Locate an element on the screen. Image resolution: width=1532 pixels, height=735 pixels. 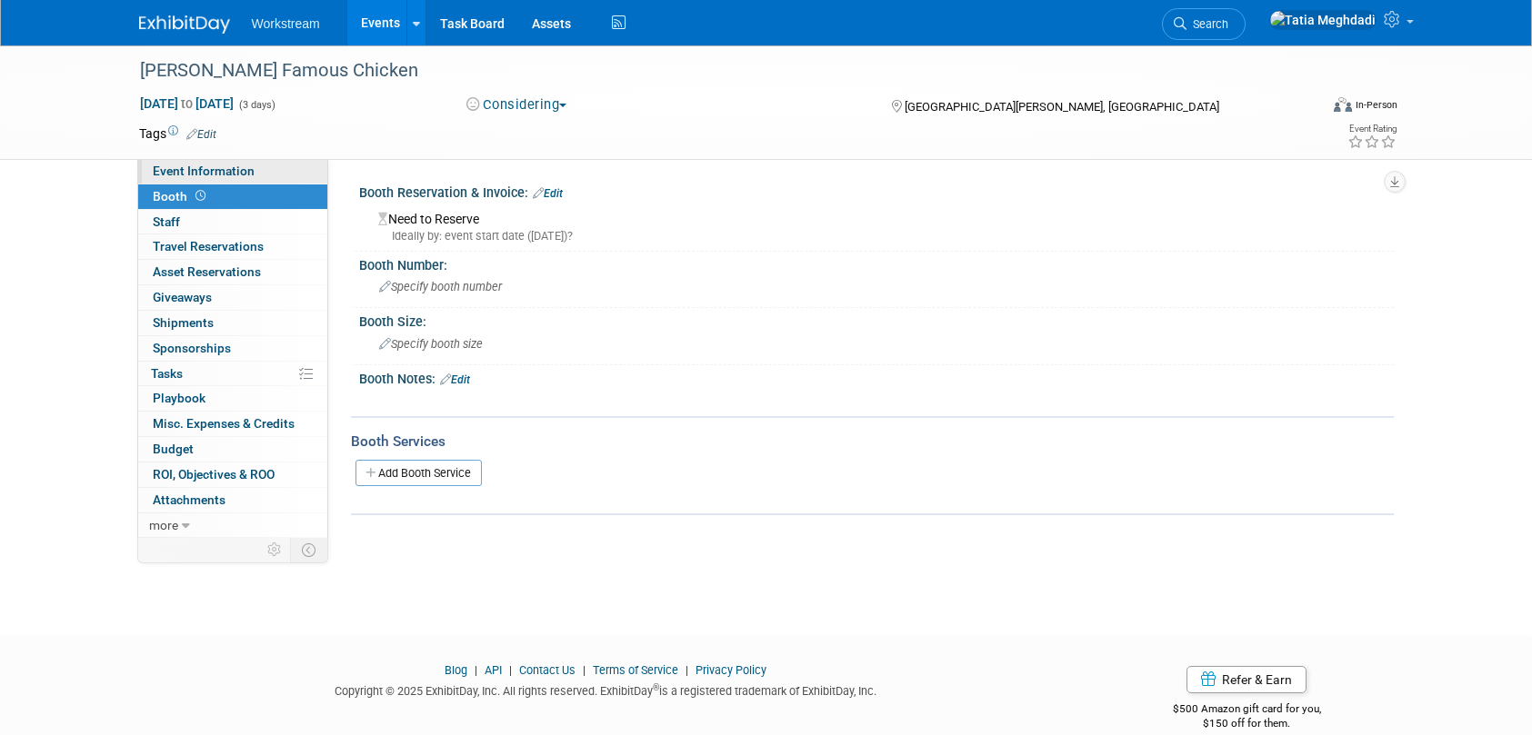
a: Refer & Earn is located at coordinates (1246, 680).